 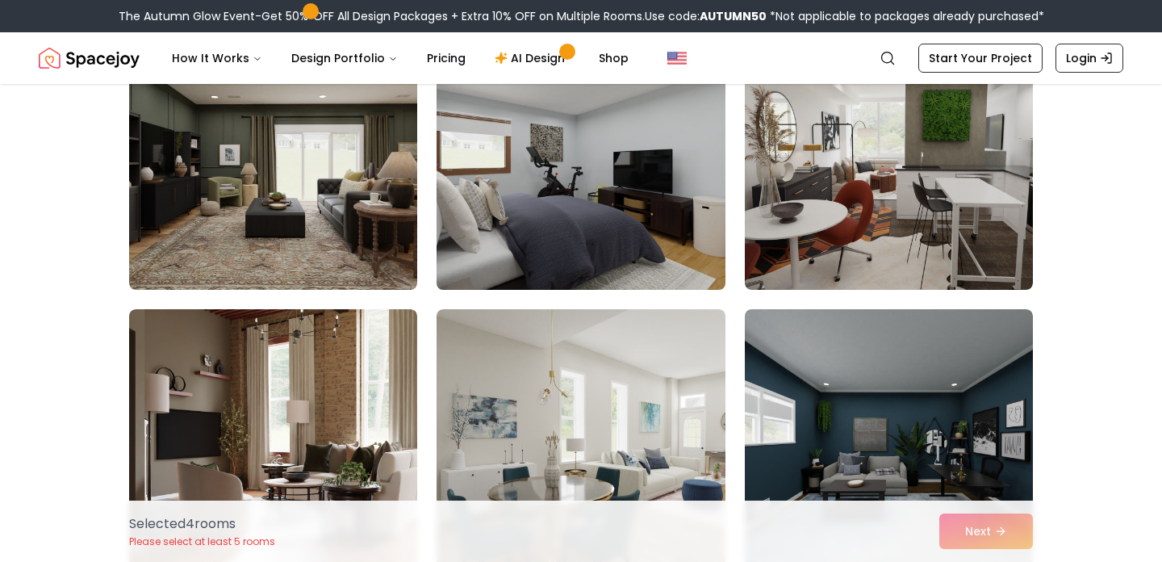 I want to click on a: Spacejoy, so click(x=89, y=58).